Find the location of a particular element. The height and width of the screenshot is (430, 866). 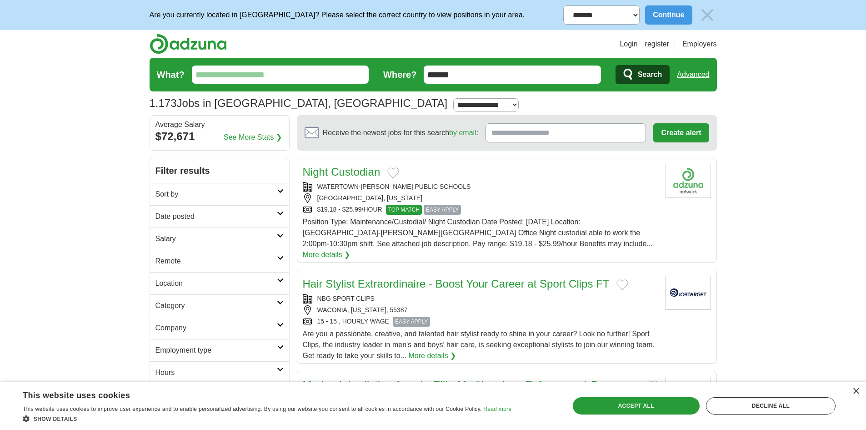

font: This website uses cookies to improve user experience and to enable personalized advertising. By u... is located at coordinates (252, 409).